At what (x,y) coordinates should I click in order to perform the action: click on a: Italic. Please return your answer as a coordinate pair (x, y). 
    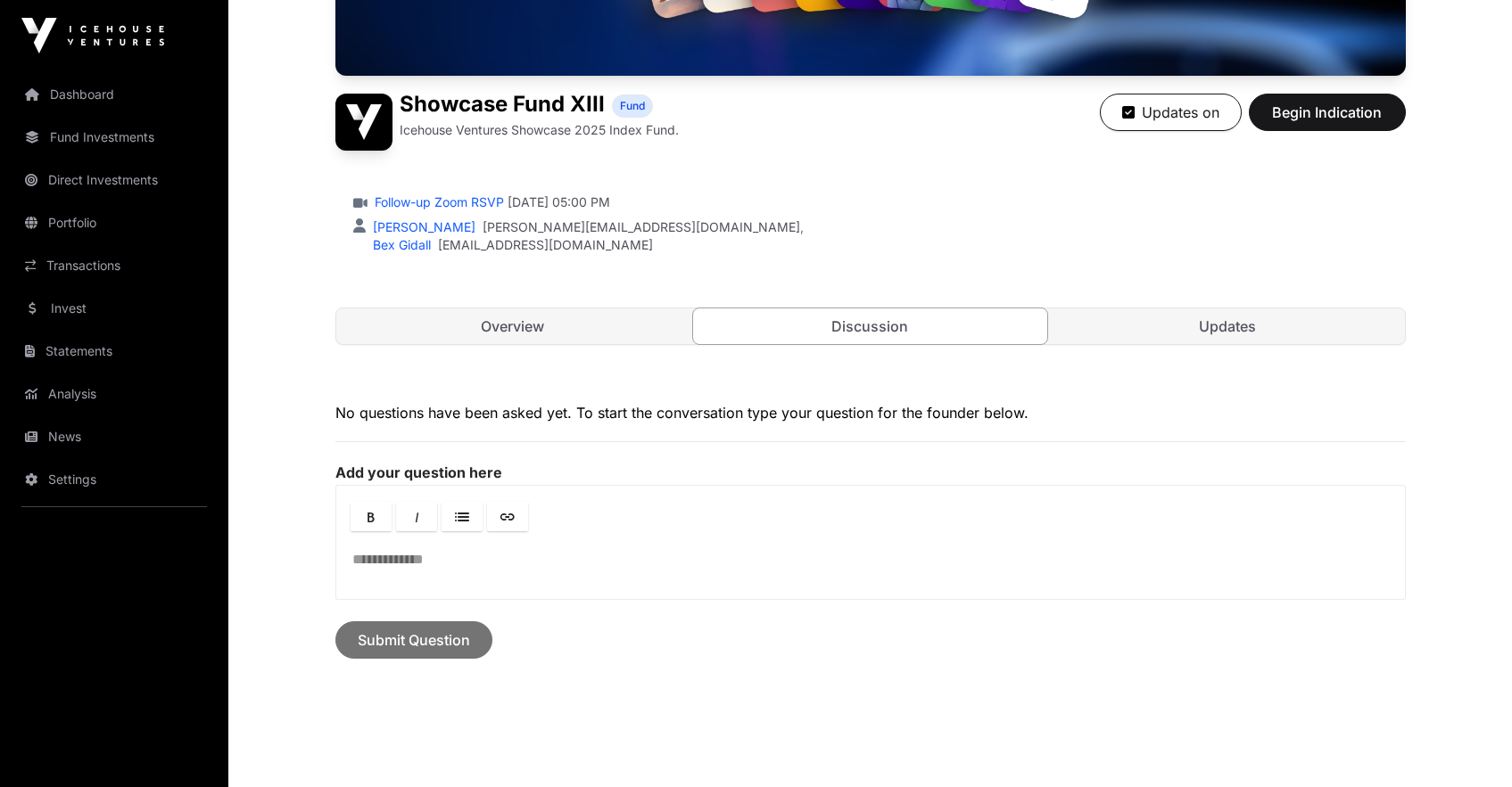
    Looking at the image, I should click on (416, 516).